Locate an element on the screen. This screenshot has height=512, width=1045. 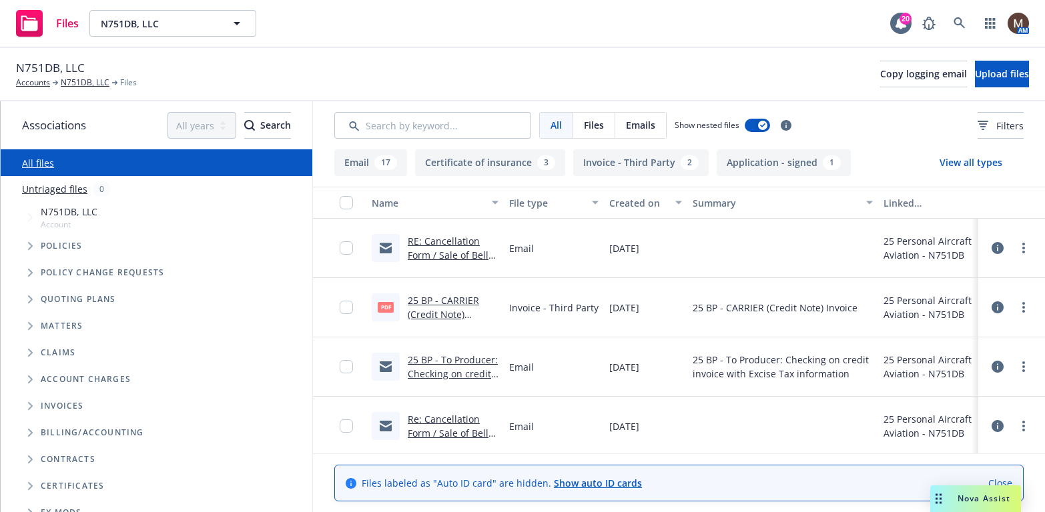
button: Name is located at coordinates (435, 203).